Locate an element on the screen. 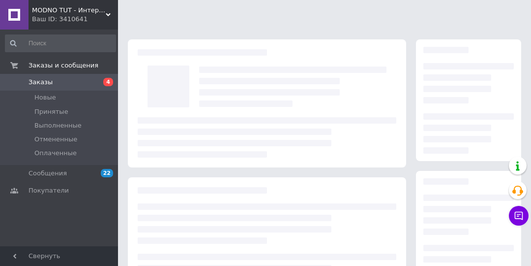  span: Новые is located at coordinates (45, 97).